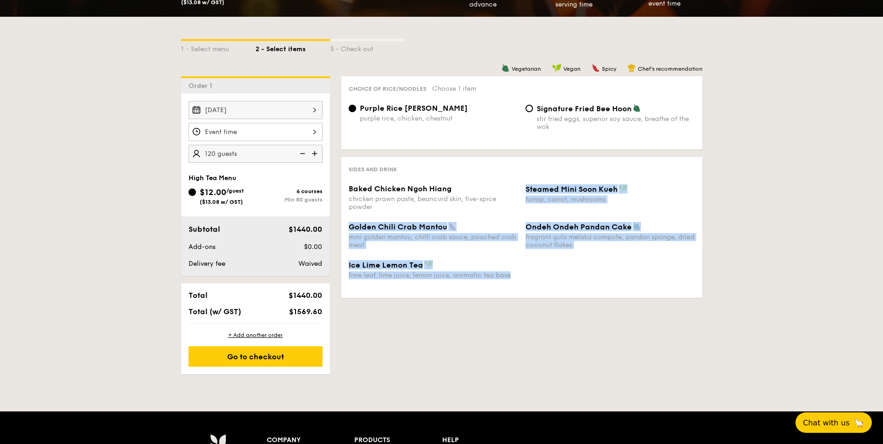  What do you see at coordinates (255, 335) in the screenshot?
I see `div: + Add another order` at bounding box center [255, 335].